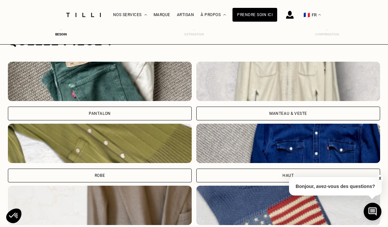 The height and width of the screenshot is (227, 388). What do you see at coordinates (83, 15) in the screenshot?
I see `a: Logo du service de couturière Tilli` at bounding box center [83, 15].